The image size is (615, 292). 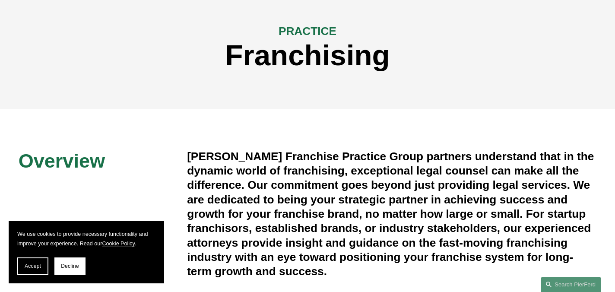 I want to click on span: Accept, so click(x=33, y=266).